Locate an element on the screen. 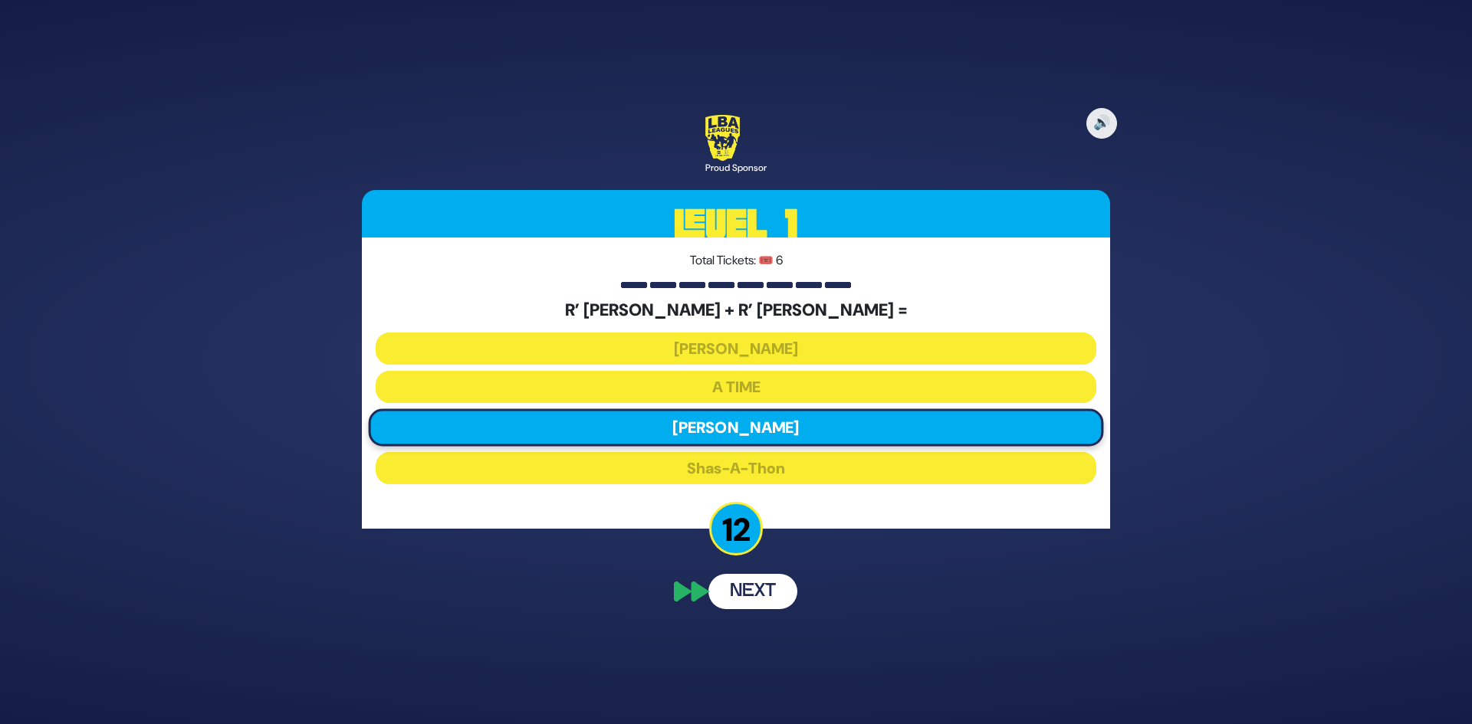  button: A TIME is located at coordinates (736, 387).